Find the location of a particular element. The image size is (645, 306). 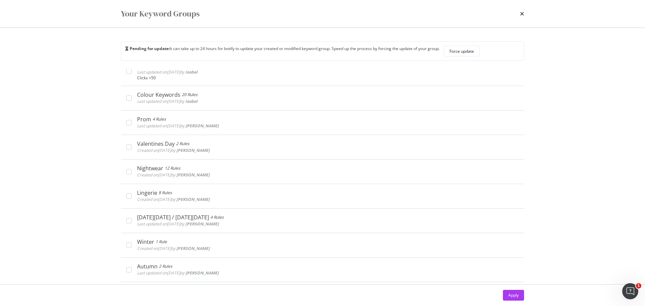

b: Pending for update: is located at coordinates (149, 48).